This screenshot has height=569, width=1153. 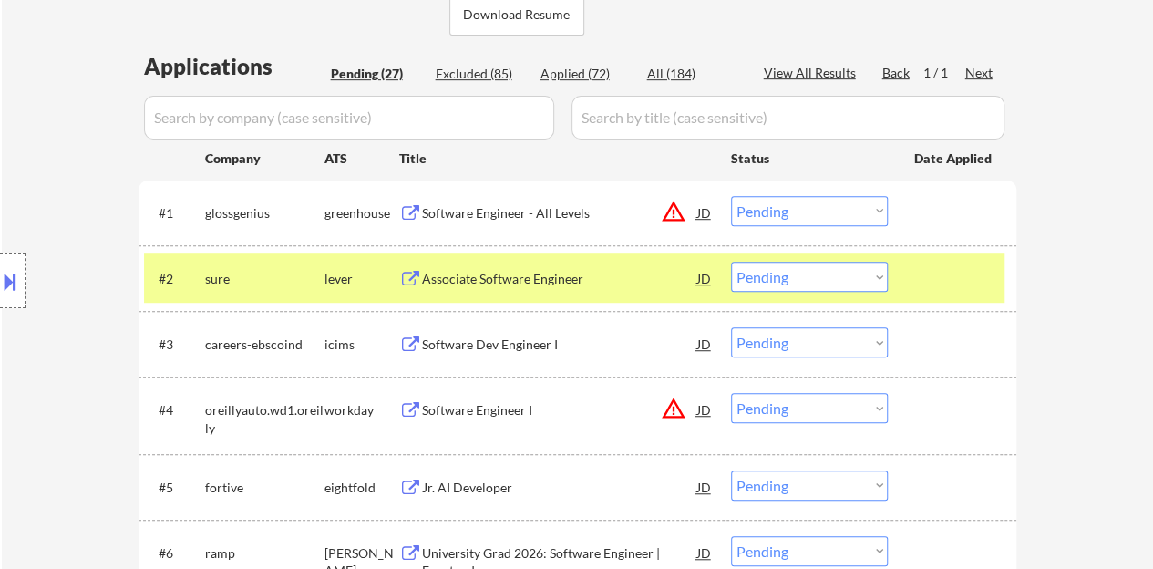 I want to click on div: Associate Software Engineer, so click(x=560, y=279).